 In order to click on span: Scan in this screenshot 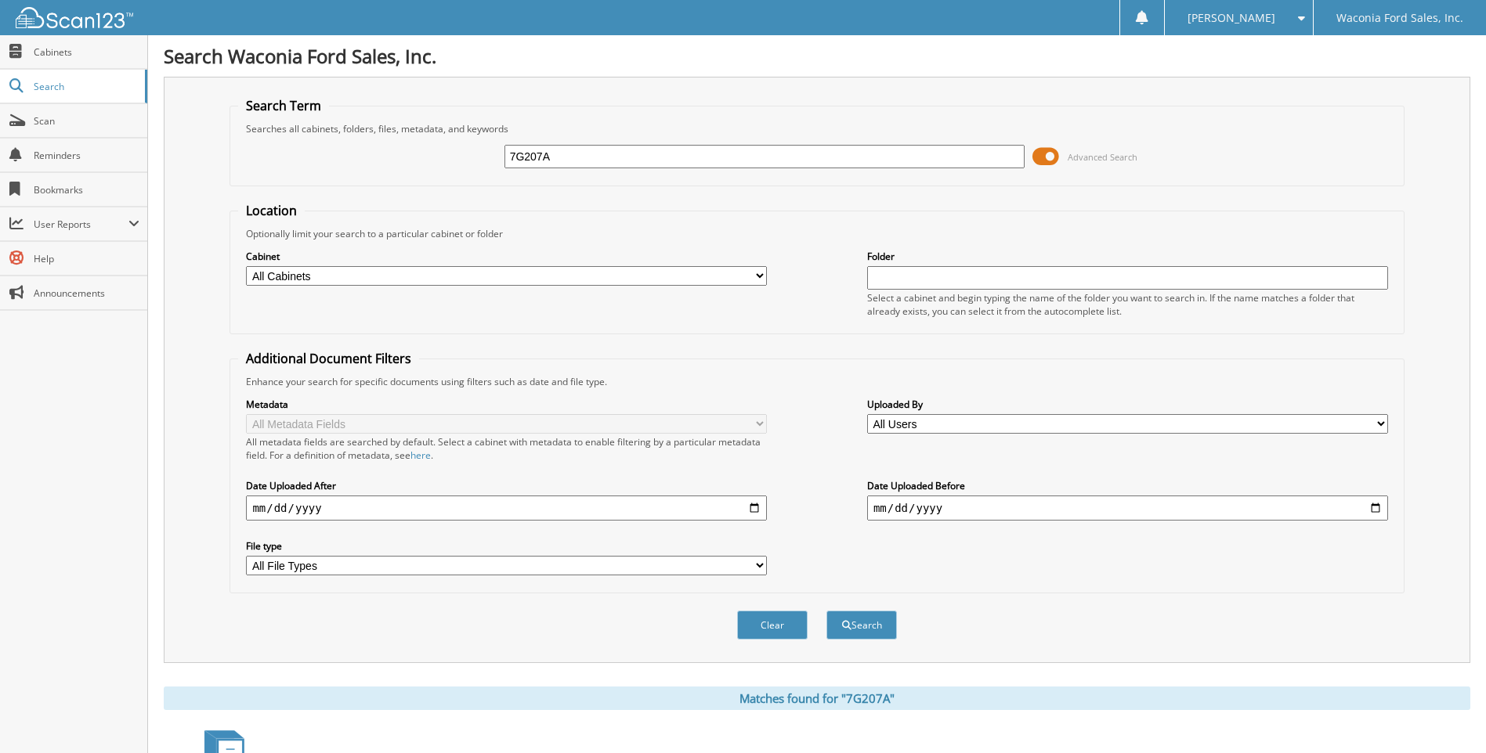, I will do `click(86, 121)`.